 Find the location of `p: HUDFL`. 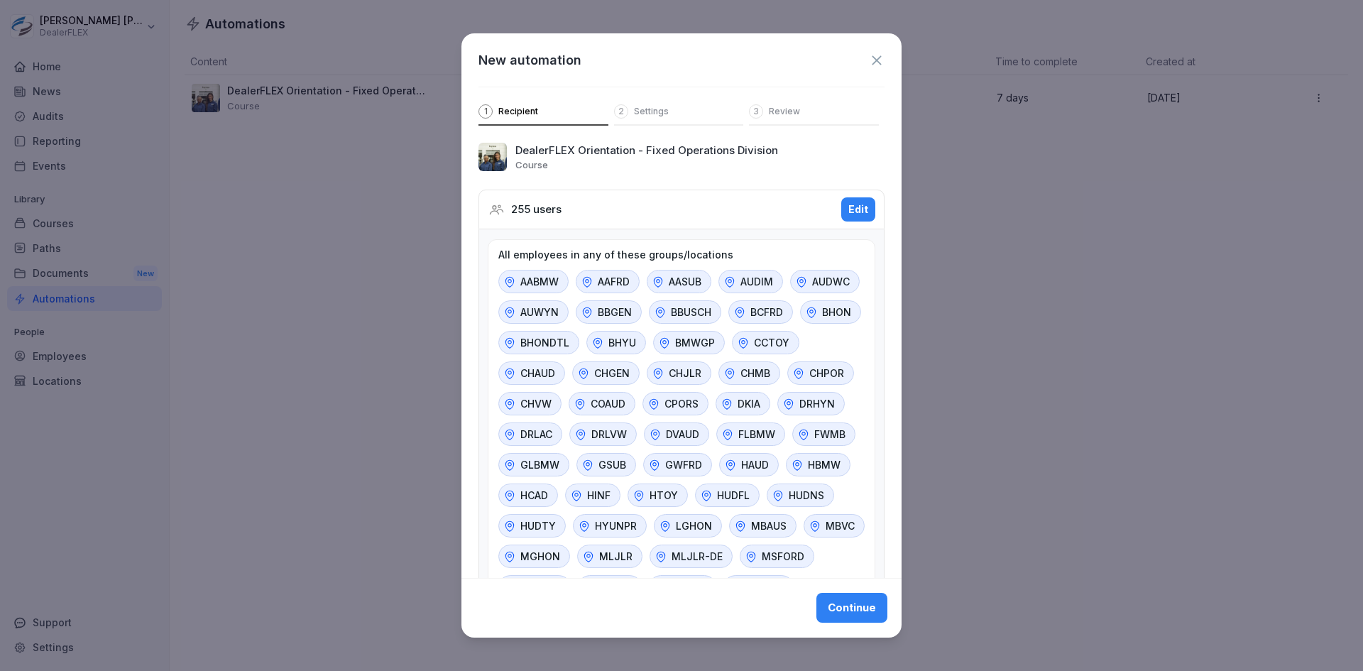

p: HUDFL is located at coordinates (734, 495).